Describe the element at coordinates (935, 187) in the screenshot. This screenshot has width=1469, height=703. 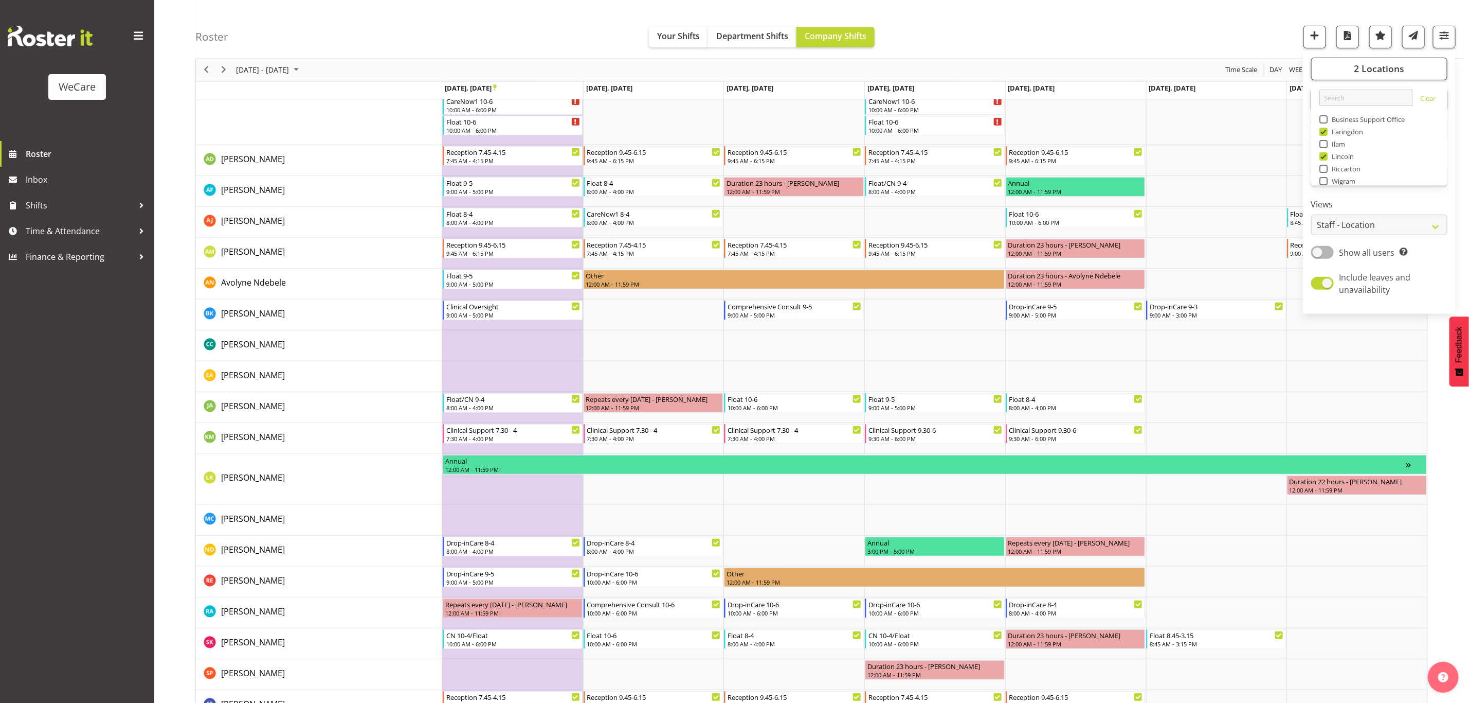
I see `div: Alex Ferguson"s event - Float/CN 9-4 Begin From Thursday, September 25, 2025 at 8:00:00 AM GMT+12...` at that location.